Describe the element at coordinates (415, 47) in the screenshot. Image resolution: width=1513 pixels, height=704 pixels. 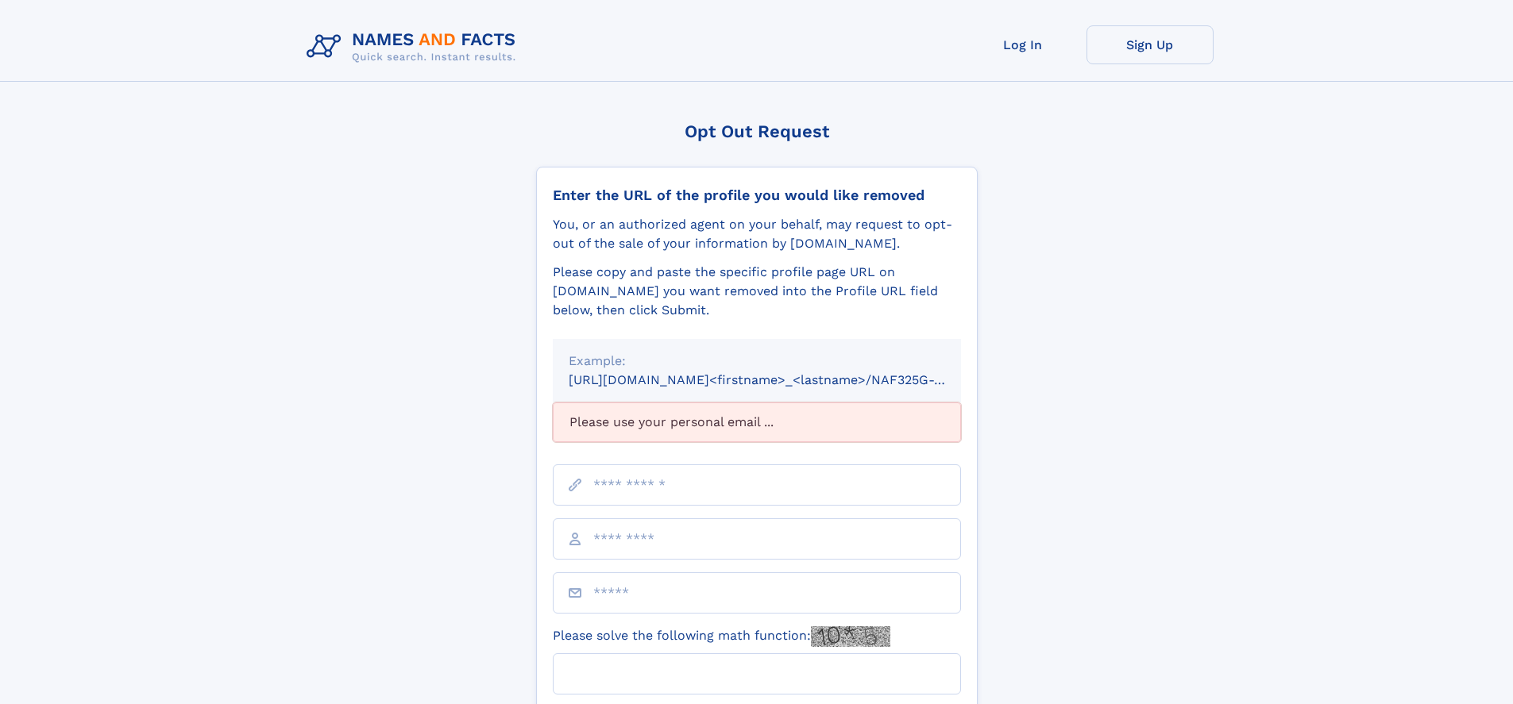
I see `img: Logo Names and Facts` at that location.